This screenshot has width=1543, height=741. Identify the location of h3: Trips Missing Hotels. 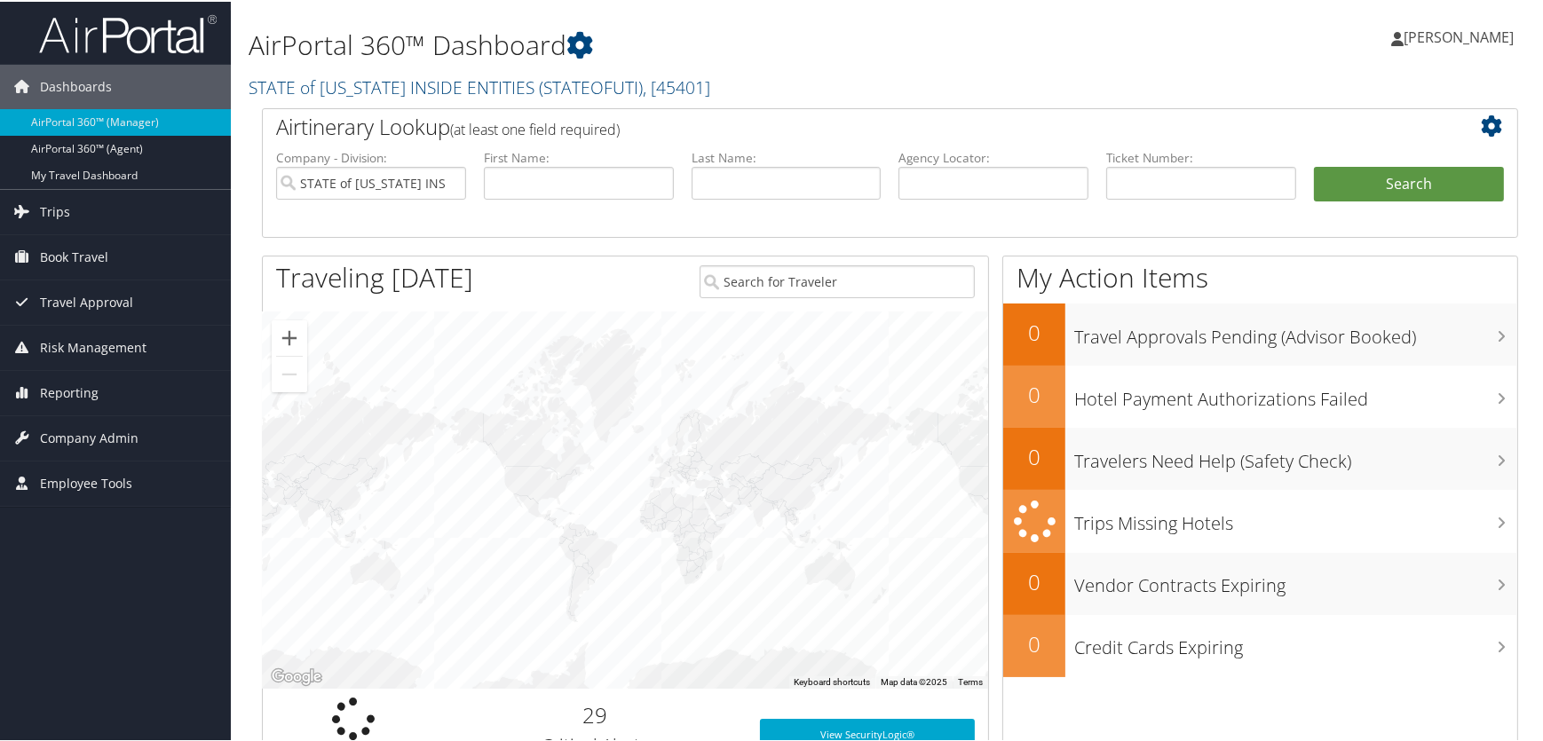
(1295, 517).